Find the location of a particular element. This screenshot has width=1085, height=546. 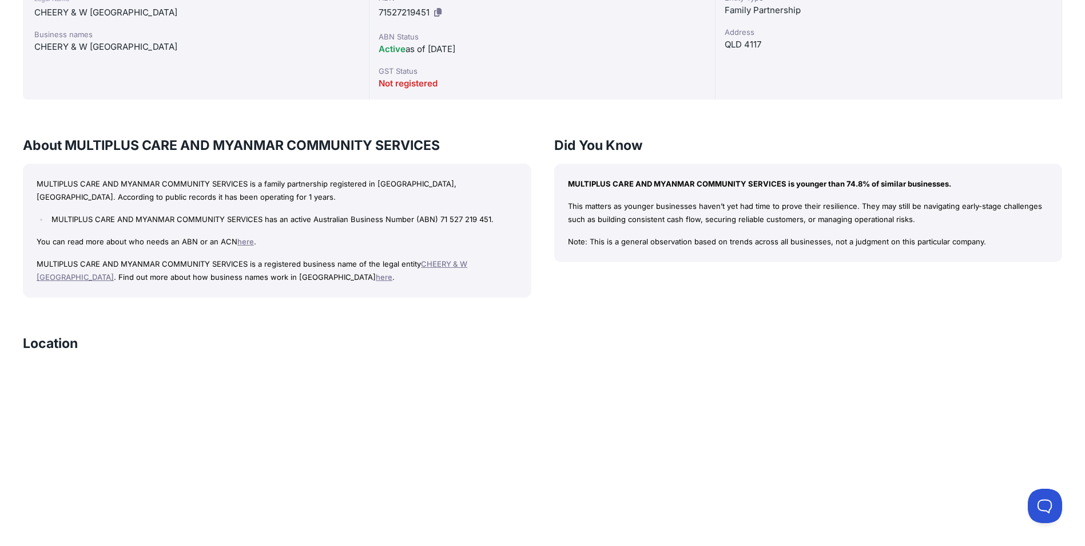

div: ABN Status is located at coordinates (542, 37).